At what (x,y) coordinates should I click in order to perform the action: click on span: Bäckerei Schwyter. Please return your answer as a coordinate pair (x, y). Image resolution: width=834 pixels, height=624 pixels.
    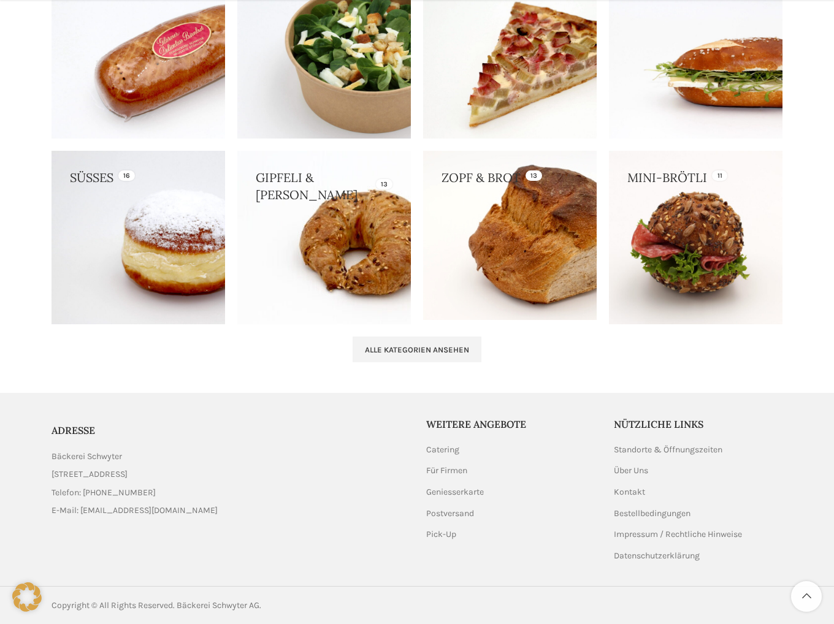
    Looking at the image, I should click on (86, 457).